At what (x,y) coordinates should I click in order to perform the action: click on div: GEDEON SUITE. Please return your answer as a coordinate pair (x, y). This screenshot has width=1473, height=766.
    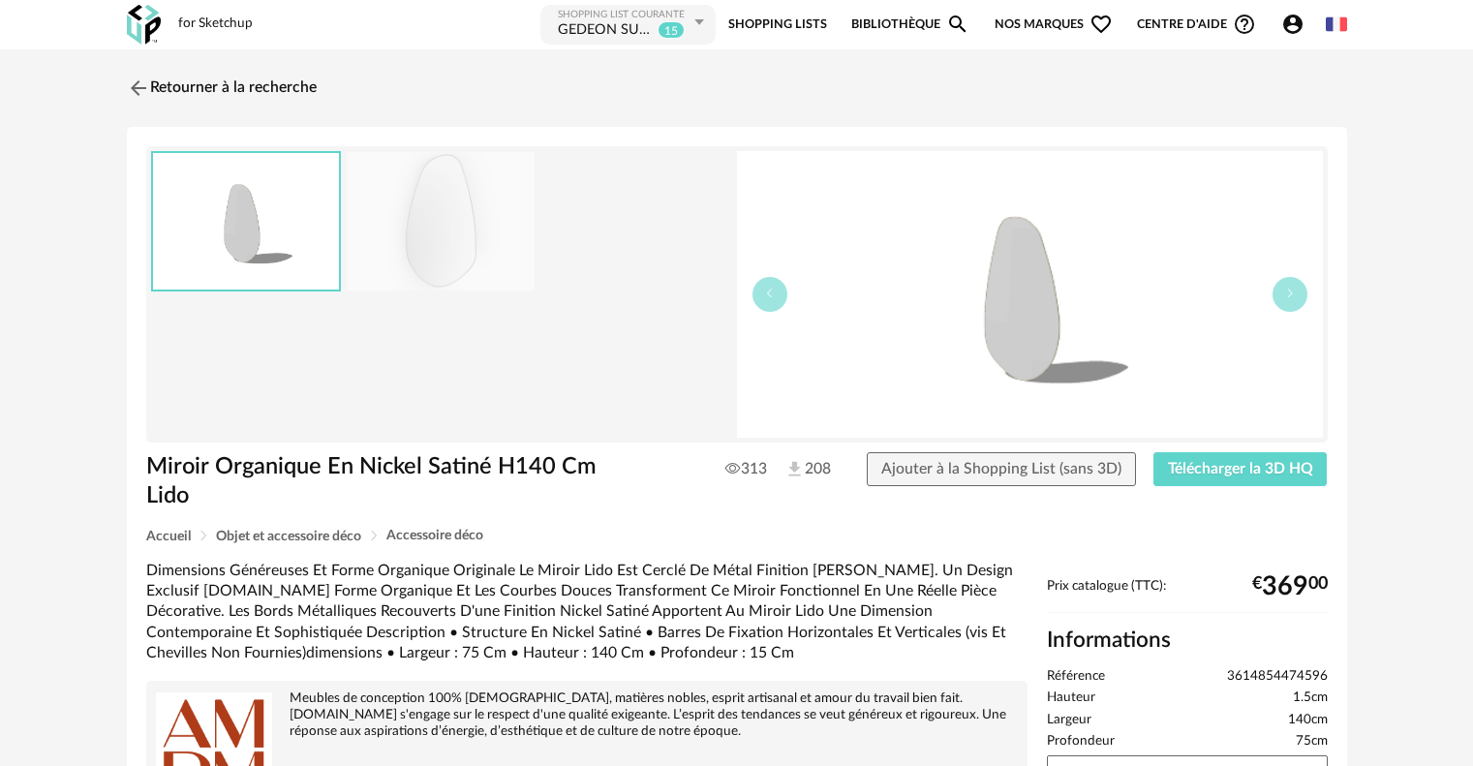
    Looking at the image, I should click on (605, 31).